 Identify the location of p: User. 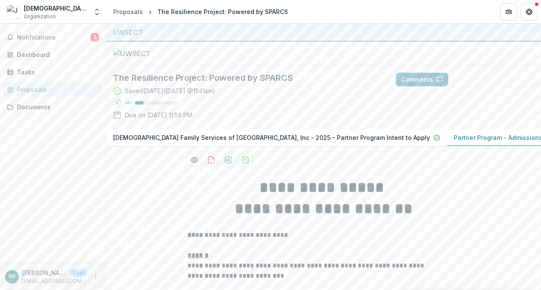
(78, 273).